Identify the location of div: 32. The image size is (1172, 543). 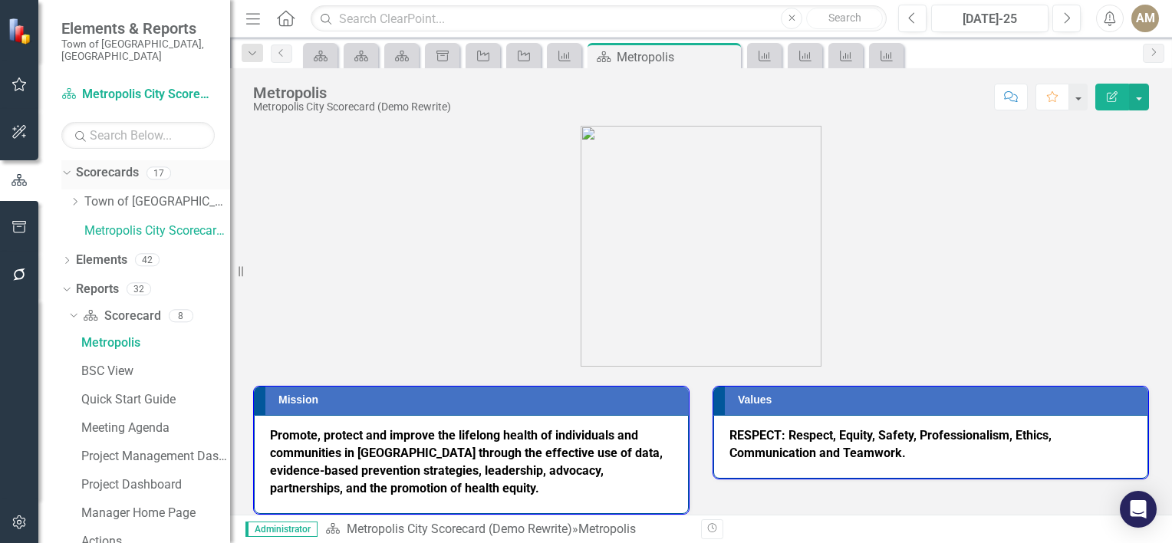
(139, 288).